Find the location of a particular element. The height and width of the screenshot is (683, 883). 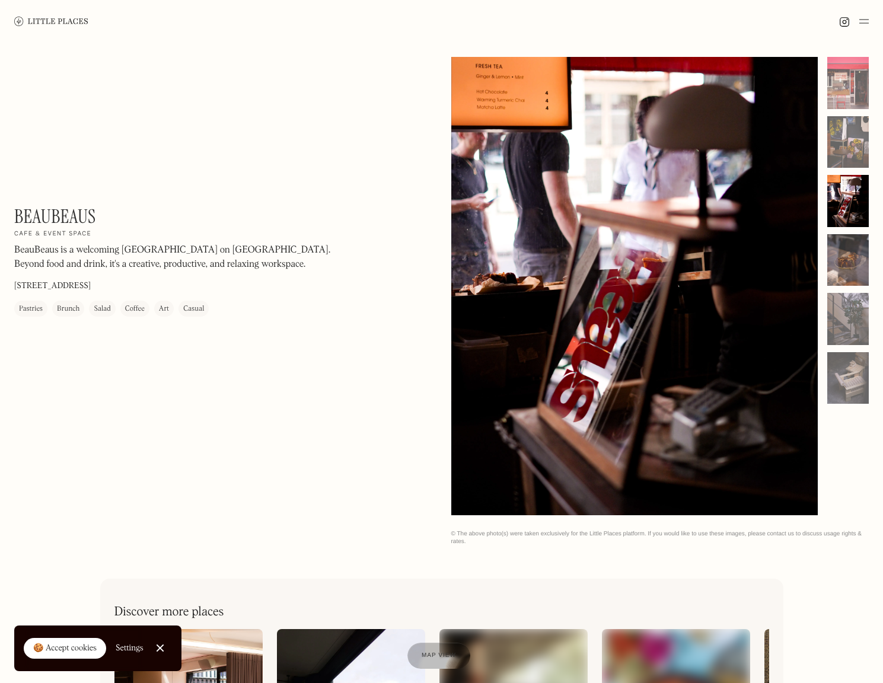

h2: Discover more places is located at coordinates (169, 612).